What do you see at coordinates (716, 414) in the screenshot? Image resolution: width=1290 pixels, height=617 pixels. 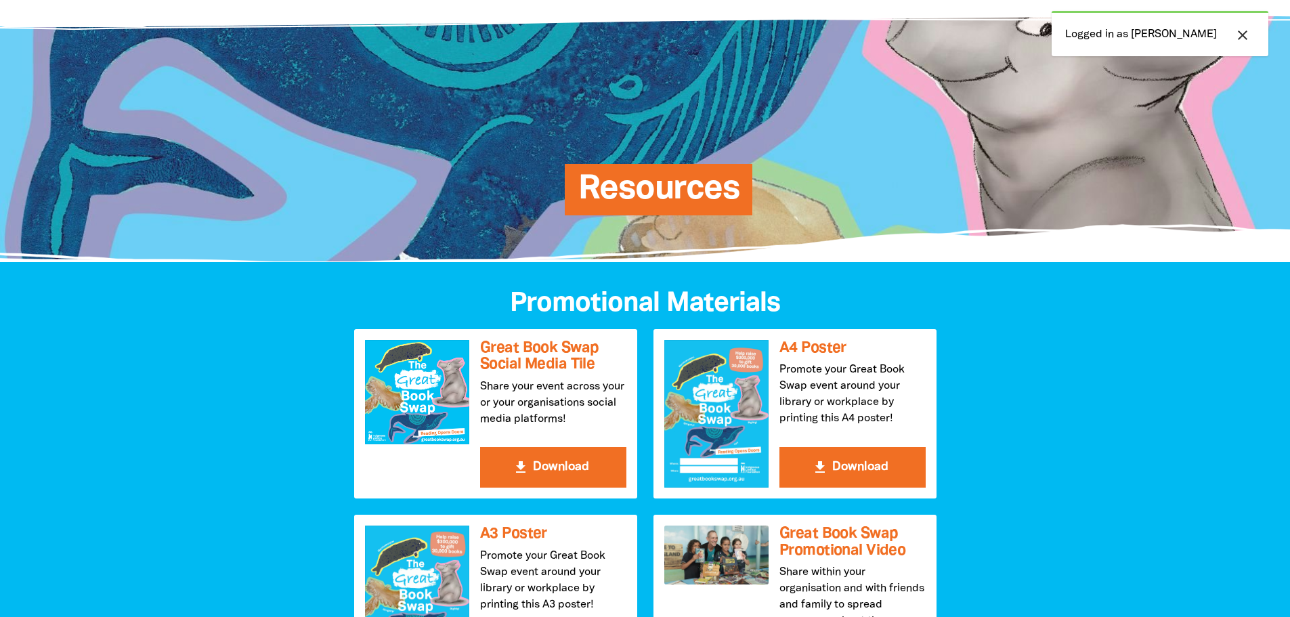 I see `img: A4 Poster` at bounding box center [716, 414].